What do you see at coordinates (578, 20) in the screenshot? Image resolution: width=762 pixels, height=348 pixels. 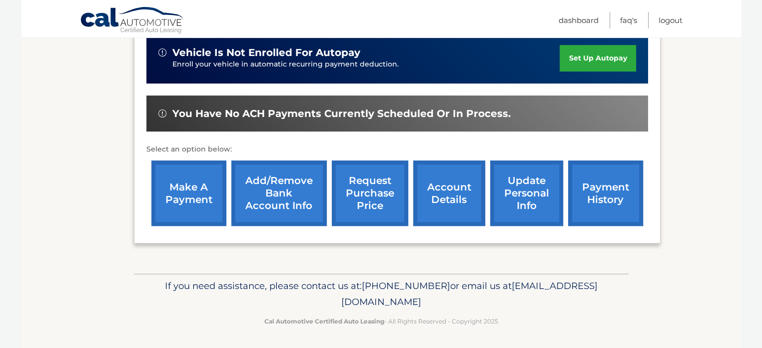 I see `a: Dashboard` at bounding box center [578, 20].